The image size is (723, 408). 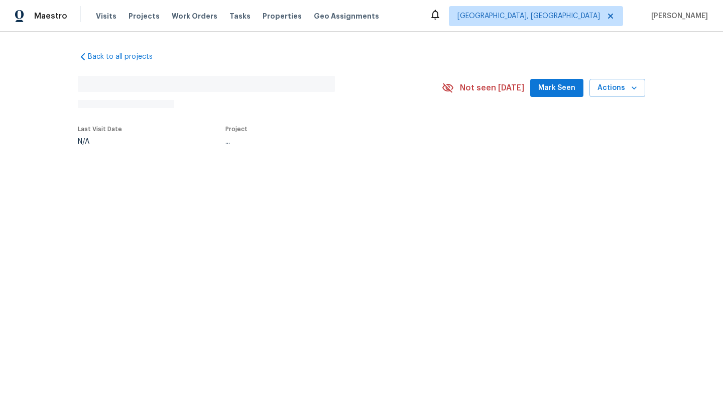 I want to click on span: Work Orders, so click(x=194, y=16).